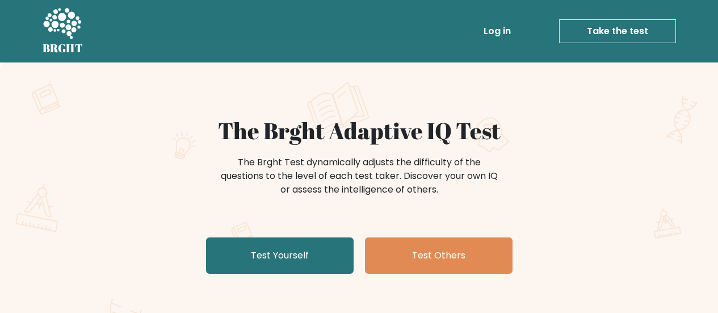 The width and height of the screenshot is (718, 313). What do you see at coordinates (359, 131) in the screenshot?
I see `h1: The Brght Adaptive IQ Test` at bounding box center [359, 131].